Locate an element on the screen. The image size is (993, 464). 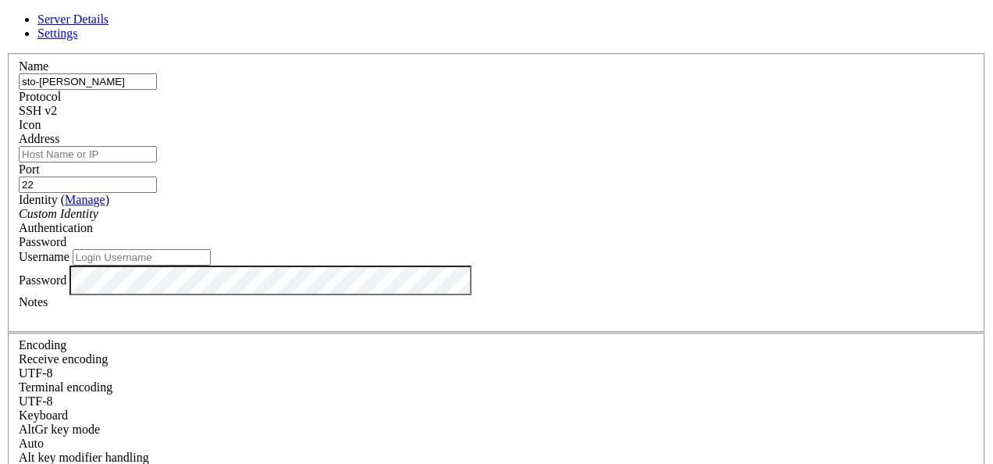
i: Custom Identity is located at coordinates (59, 213).